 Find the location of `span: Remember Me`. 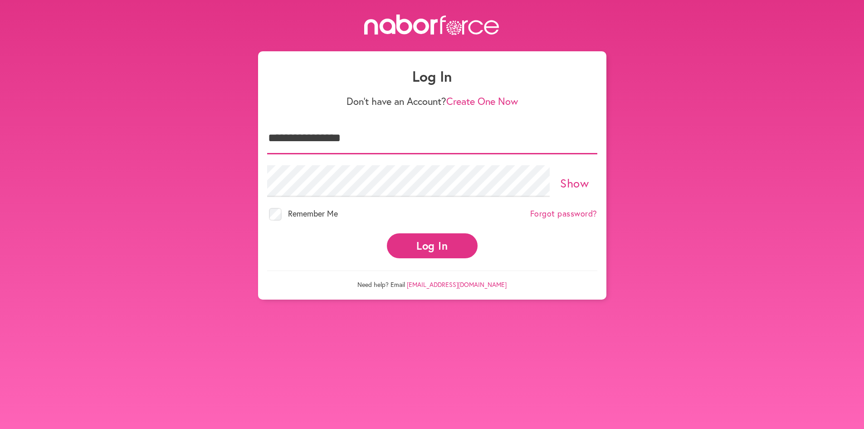

span: Remember Me is located at coordinates (313, 213).